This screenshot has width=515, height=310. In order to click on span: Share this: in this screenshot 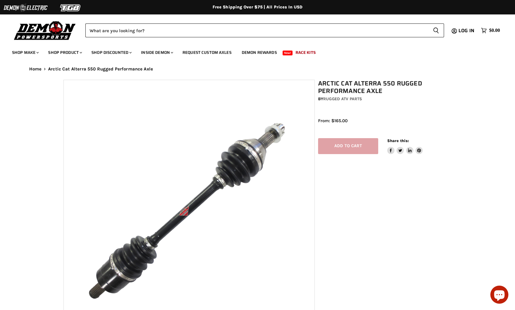, I will do `click(398, 140)`.